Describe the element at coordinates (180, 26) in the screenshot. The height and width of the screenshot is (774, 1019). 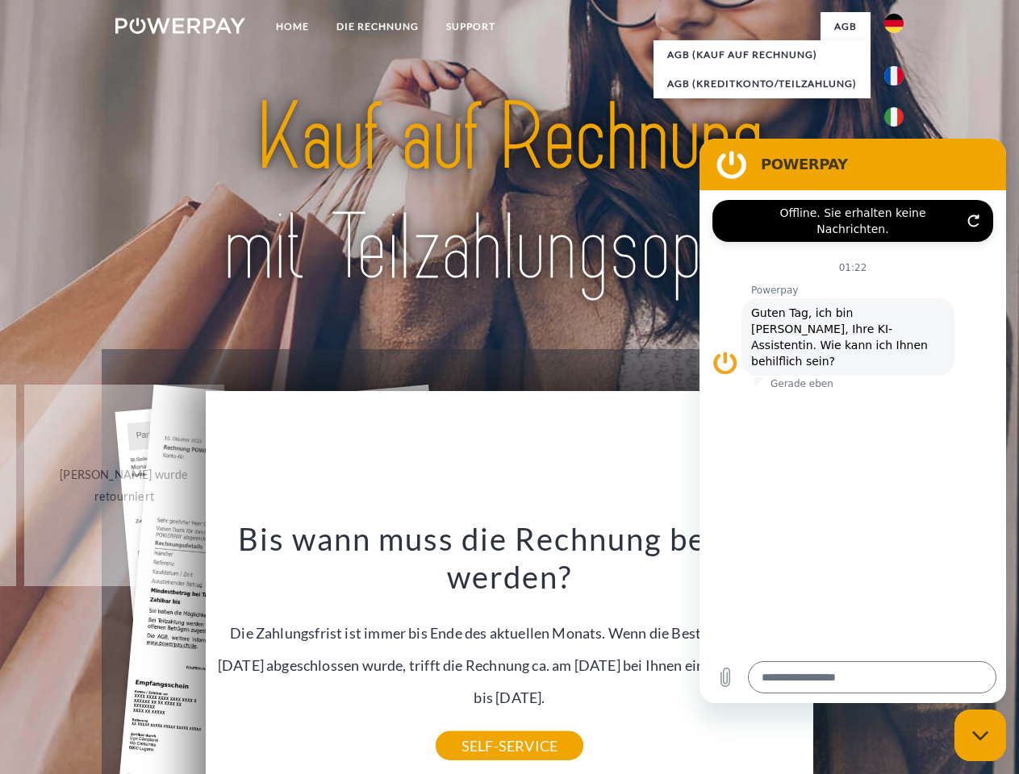
I see `img: logo-powerpay-white.svg` at that location.